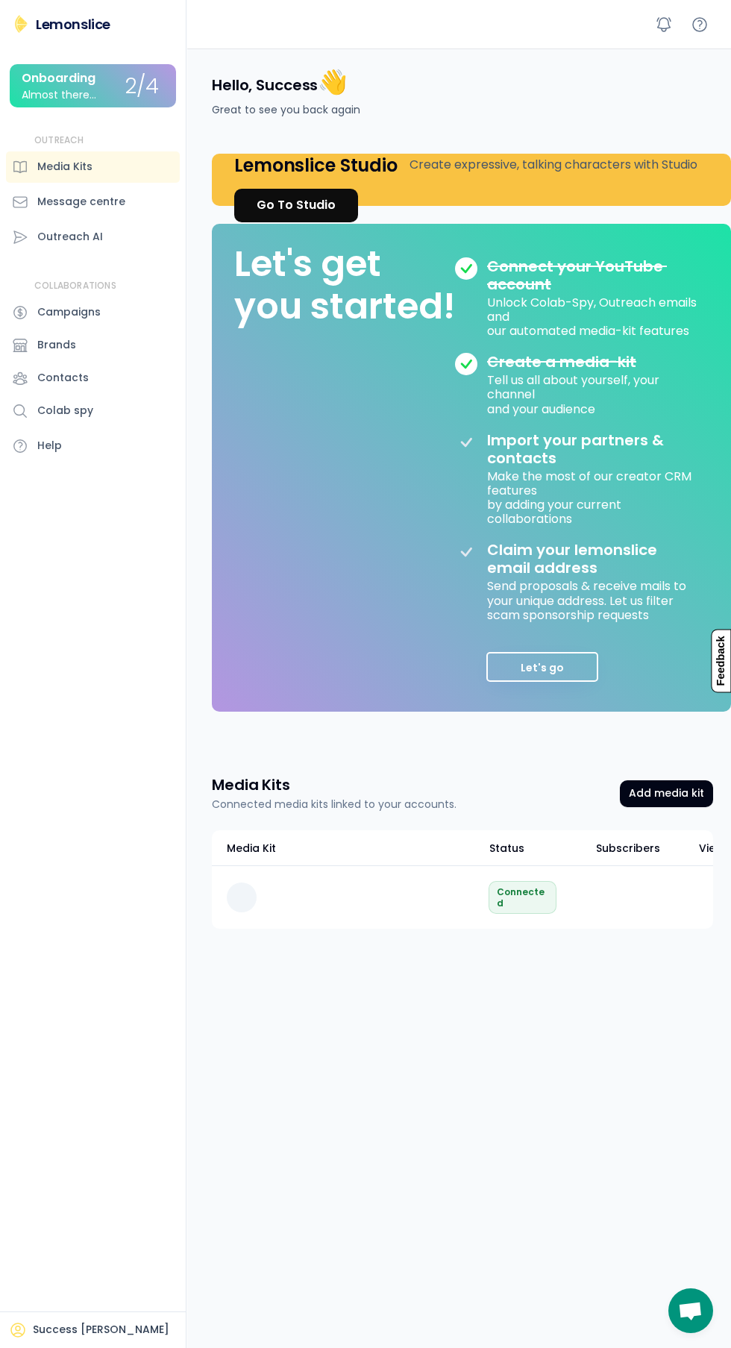 Image resolution: width=731 pixels, height=1348 pixels. I want to click on div: Tell us all about yourself, your channel and your audience, so click(592, 393).